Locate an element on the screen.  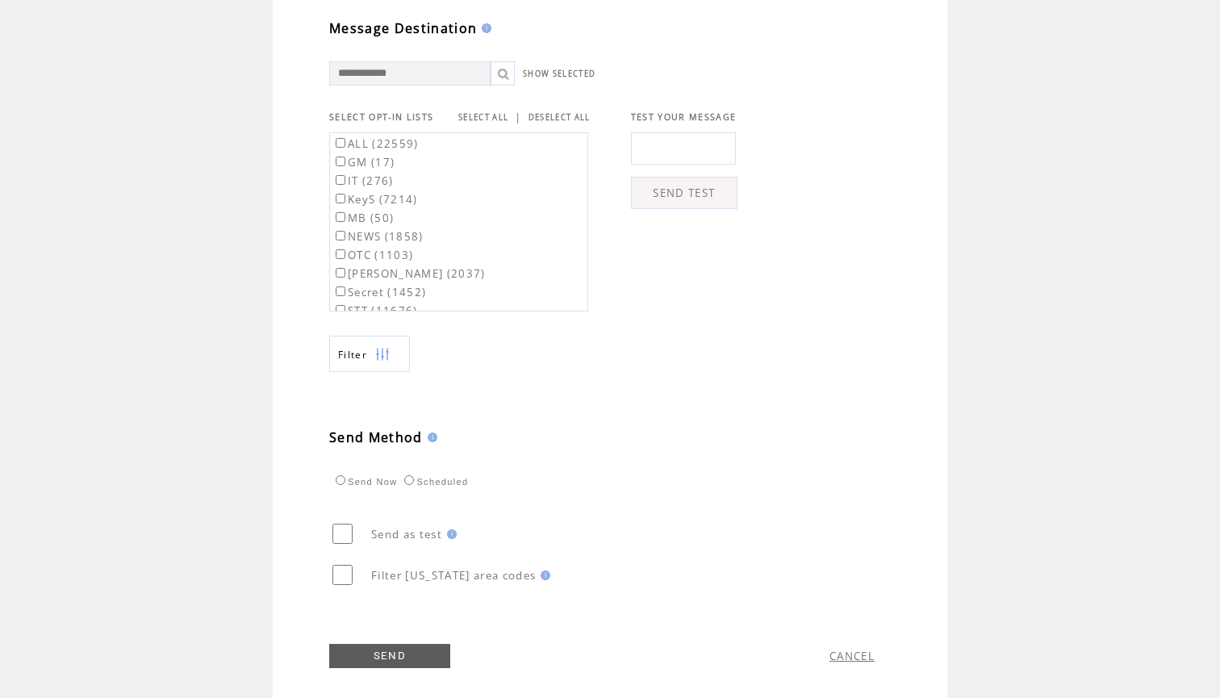
input: MB (50) is located at coordinates (340, 217).